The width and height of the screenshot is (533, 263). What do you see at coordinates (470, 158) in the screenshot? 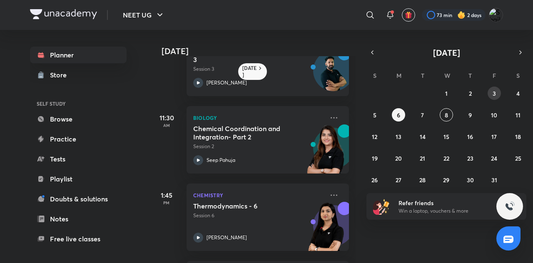
I see `button: October 23, 2025` at bounding box center [470, 158].